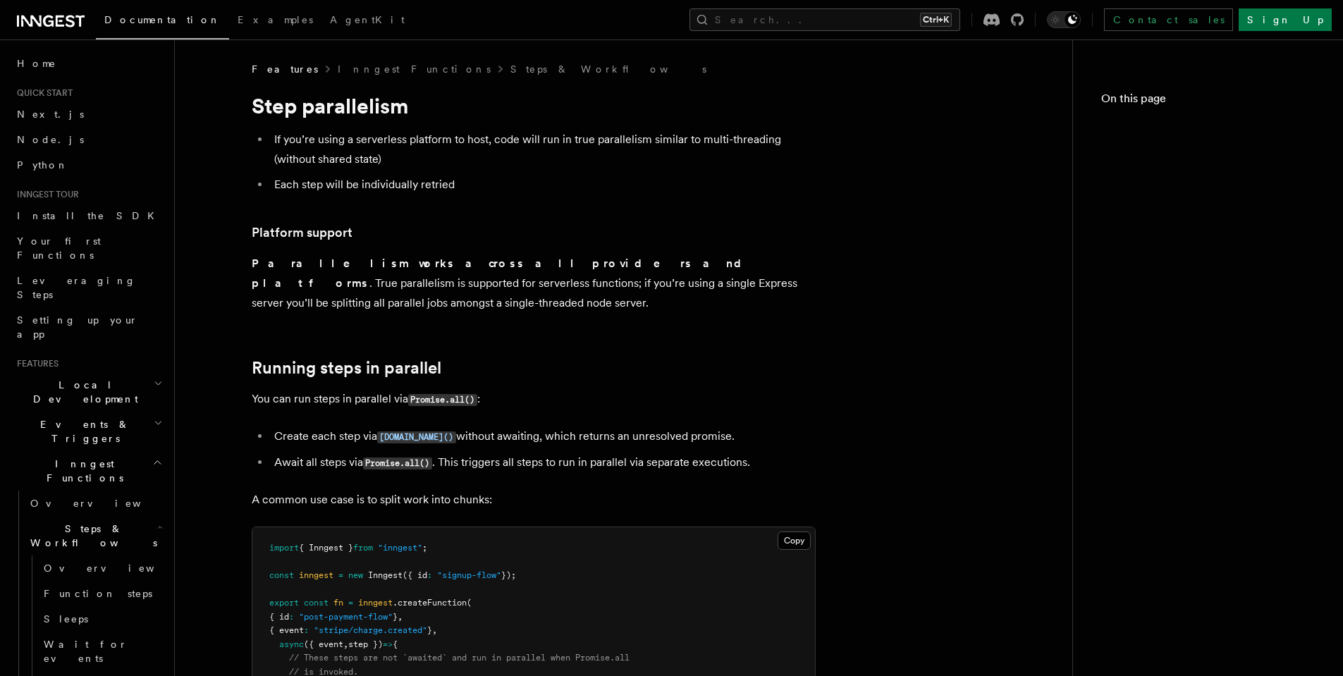 This screenshot has height=676, width=1343. Describe the element at coordinates (363, 548) in the screenshot. I see `span: from` at that location.